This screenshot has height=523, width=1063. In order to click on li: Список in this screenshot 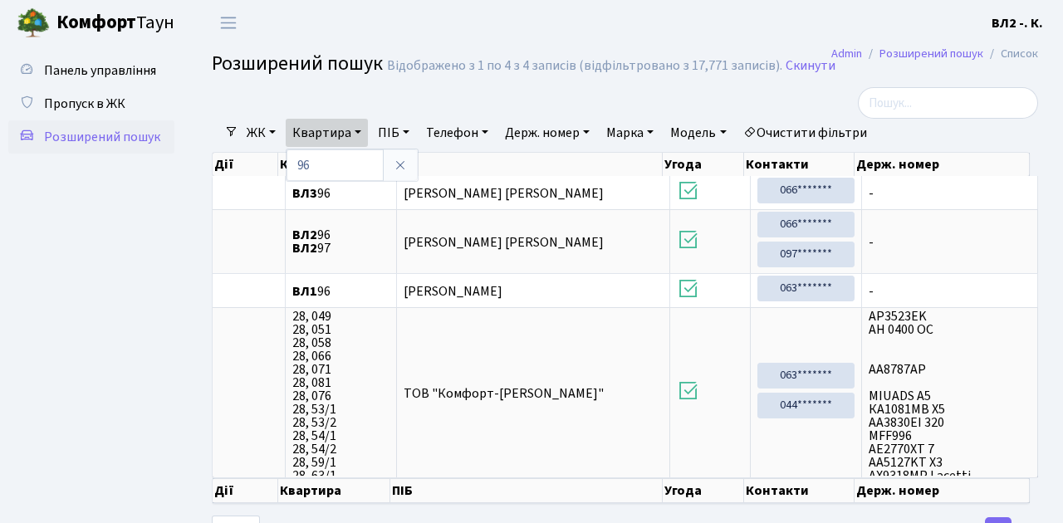, I will do `click(1010, 54)`.